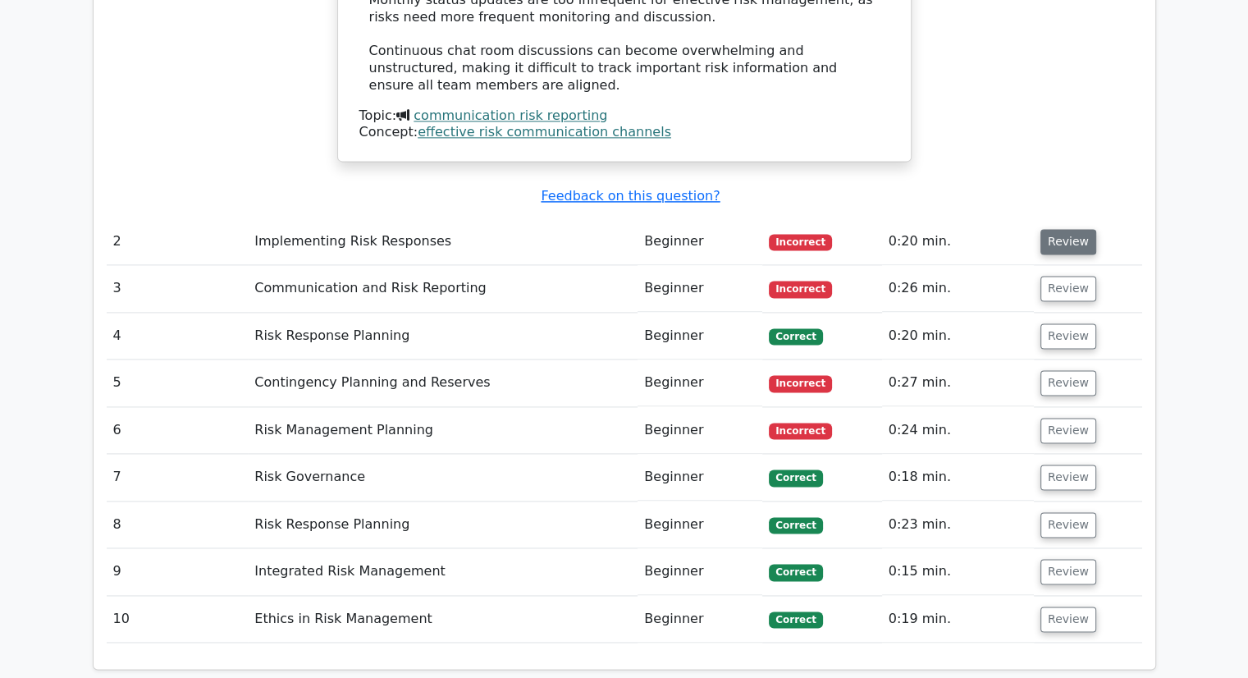 This screenshot has width=1248, height=678. What do you see at coordinates (442, 382) in the screenshot?
I see `td: Contingency Planning and Reserves` at bounding box center [442, 382].